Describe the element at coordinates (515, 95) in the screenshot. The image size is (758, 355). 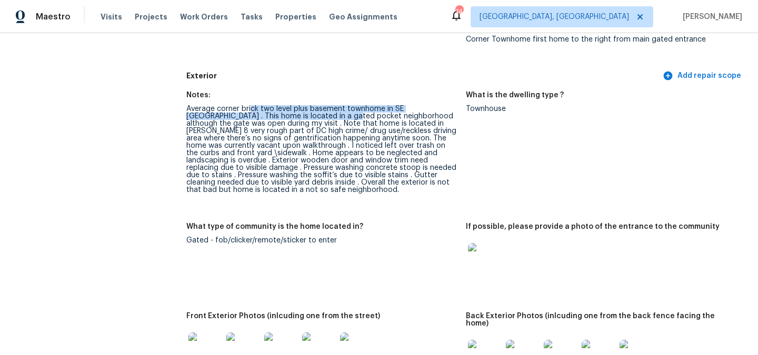
I see `h5: What is the dwelling type ?` at that location.